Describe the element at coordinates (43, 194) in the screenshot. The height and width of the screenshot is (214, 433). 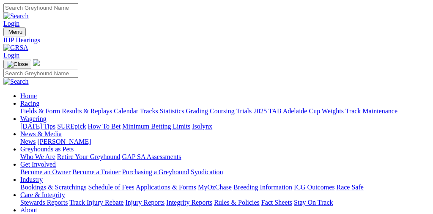
I see `a: Care & Integrity` at that location.